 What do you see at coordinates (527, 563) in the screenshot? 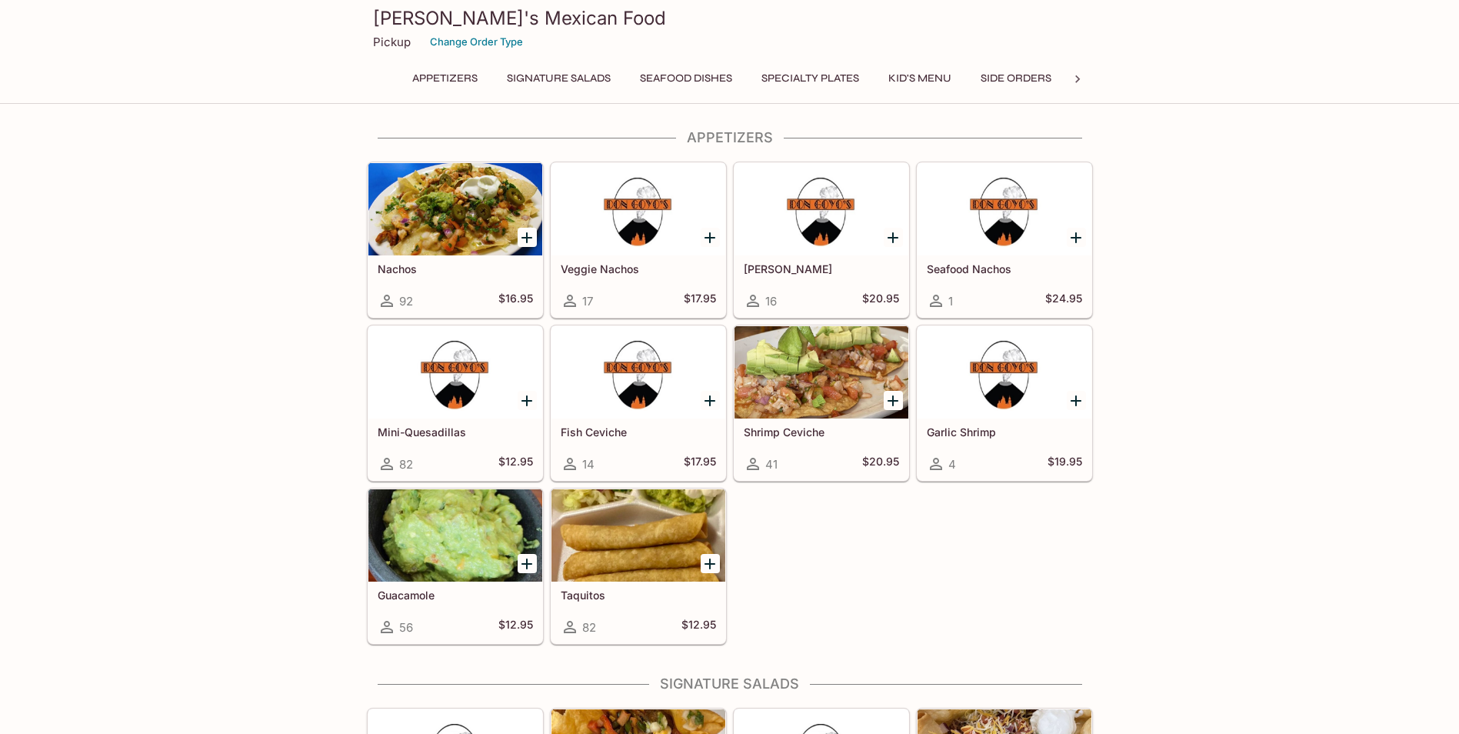
I see `button: Add Guacamole` at bounding box center [527, 563].